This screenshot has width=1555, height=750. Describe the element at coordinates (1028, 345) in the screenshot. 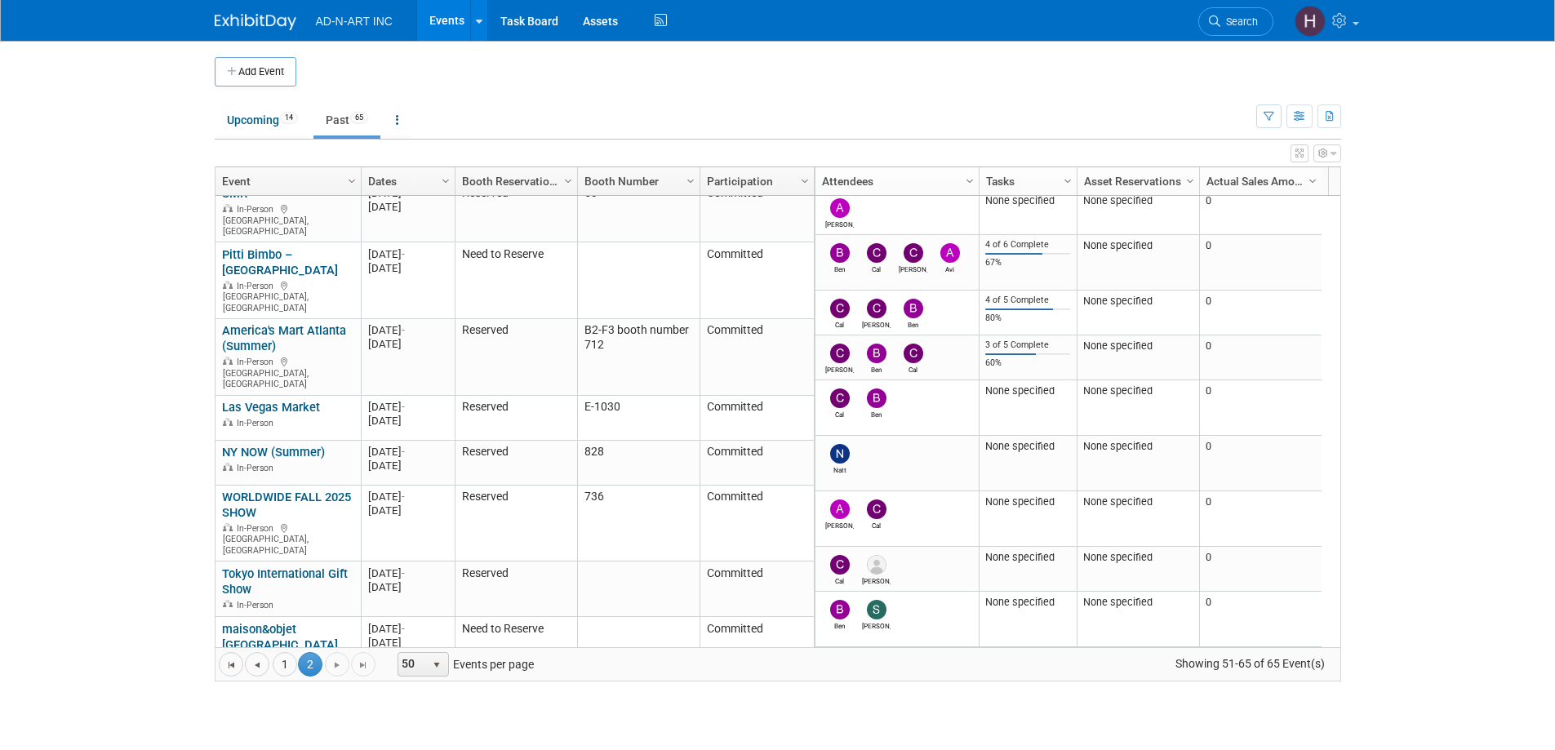

I see `div: 3 of 5 Complete` at that location.